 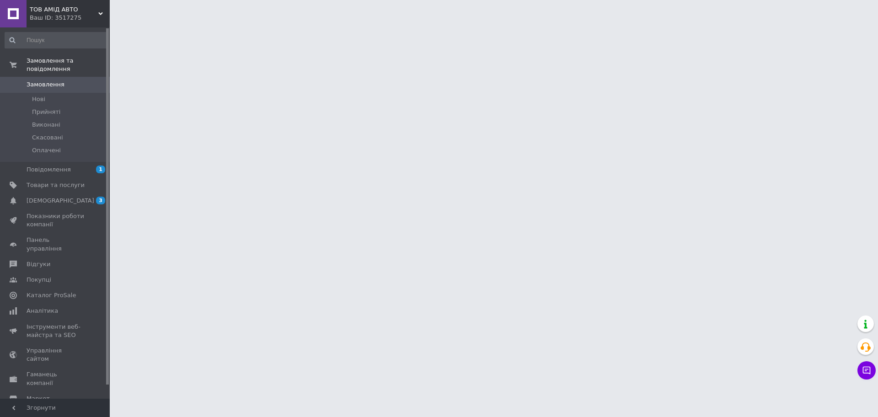 I want to click on span: Управління сайтом, so click(x=55, y=355).